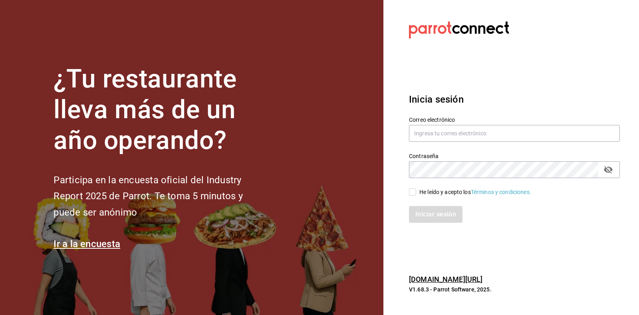 The height and width of the screenshot is (315, 639). What do you see at coordinates (161, 110) in the screenshot?
I see `h1: ¿Tu restaurante lleva más de un año operando?` at bounding box center [161, 110].